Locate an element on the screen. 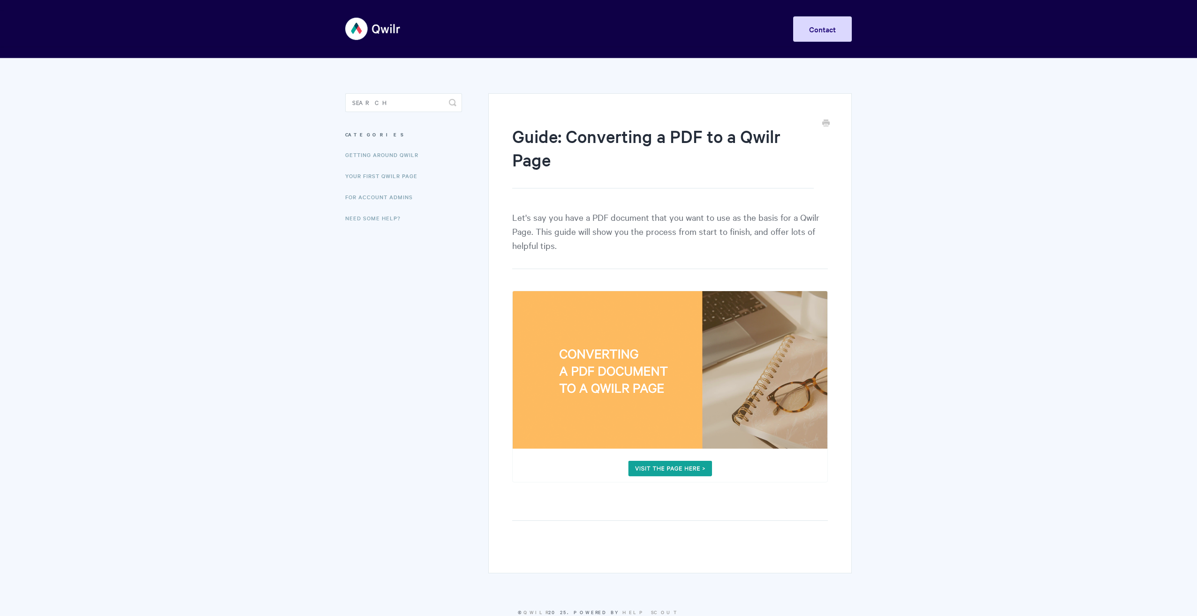 Image resolution: width=1197 pixels, height=616 pixels. a: For Account Admins is located at coordinates (382, 197).